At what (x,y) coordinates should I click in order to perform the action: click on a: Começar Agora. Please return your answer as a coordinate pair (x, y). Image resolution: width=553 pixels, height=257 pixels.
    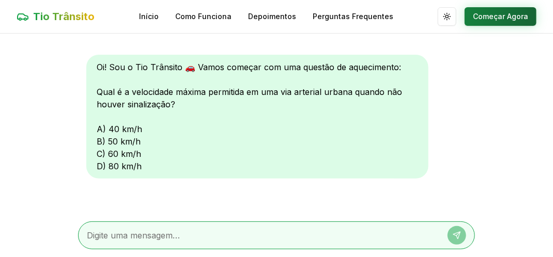
    Looking at the image, I should click on (500, 17).